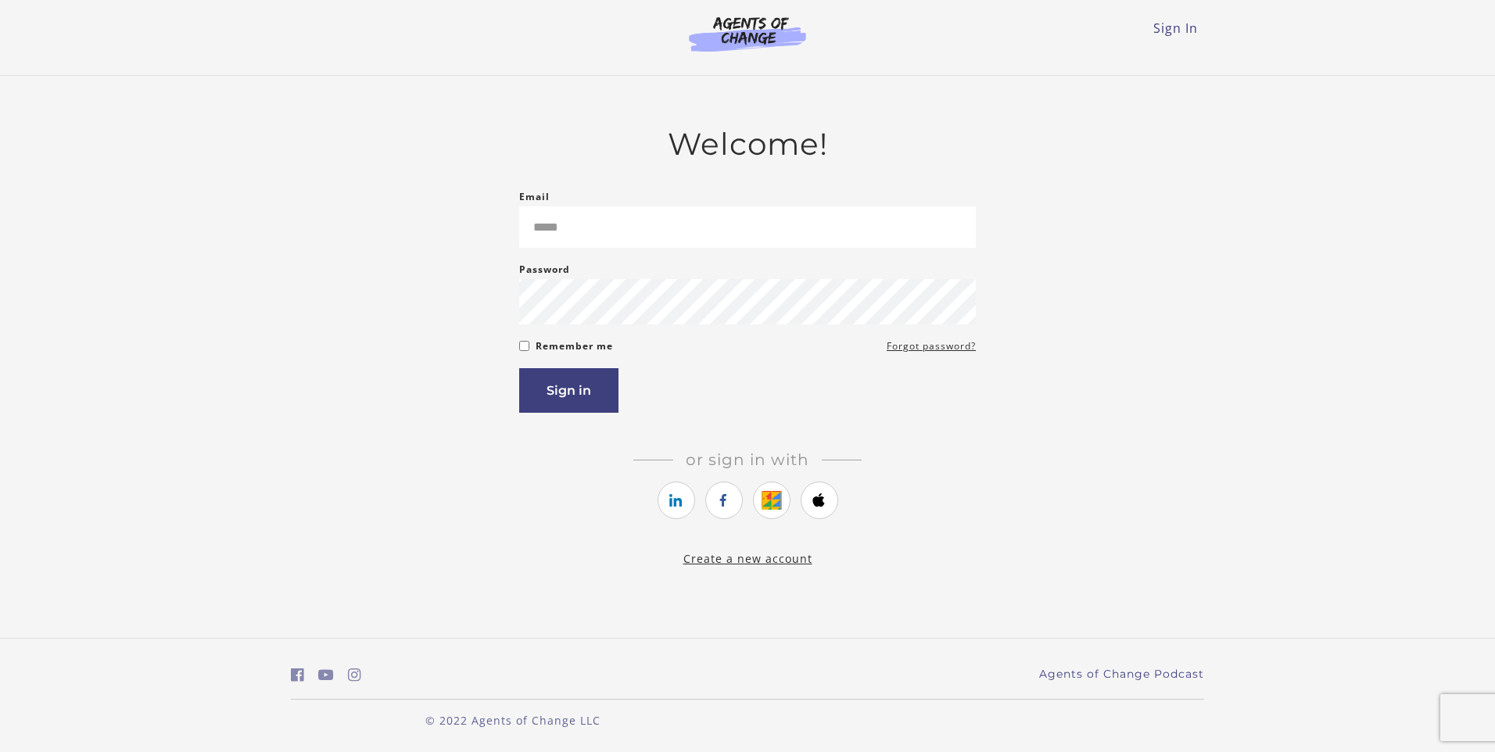 This screenshot has width=1495, height=752. I want to click on a: https://courses.thinkific.com/users/auth/linkedin?ss%5Breferral%5D=&ss%5Buser_return_to%5D=&ss%5B..., so click(676, 500).